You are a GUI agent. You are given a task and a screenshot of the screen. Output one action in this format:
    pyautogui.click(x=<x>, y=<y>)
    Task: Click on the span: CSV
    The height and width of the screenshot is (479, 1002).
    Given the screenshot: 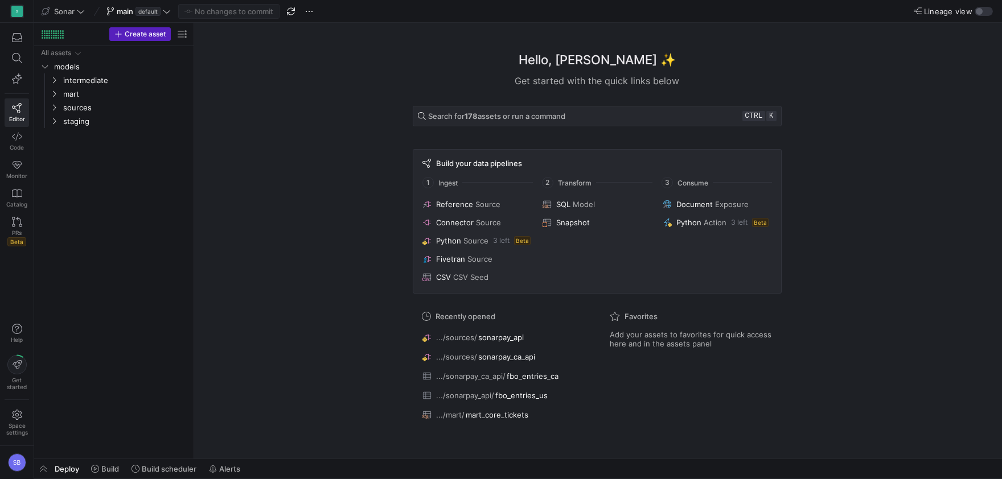 What is the action you would take?
    pyautogui.click(x=443, y=277)
    